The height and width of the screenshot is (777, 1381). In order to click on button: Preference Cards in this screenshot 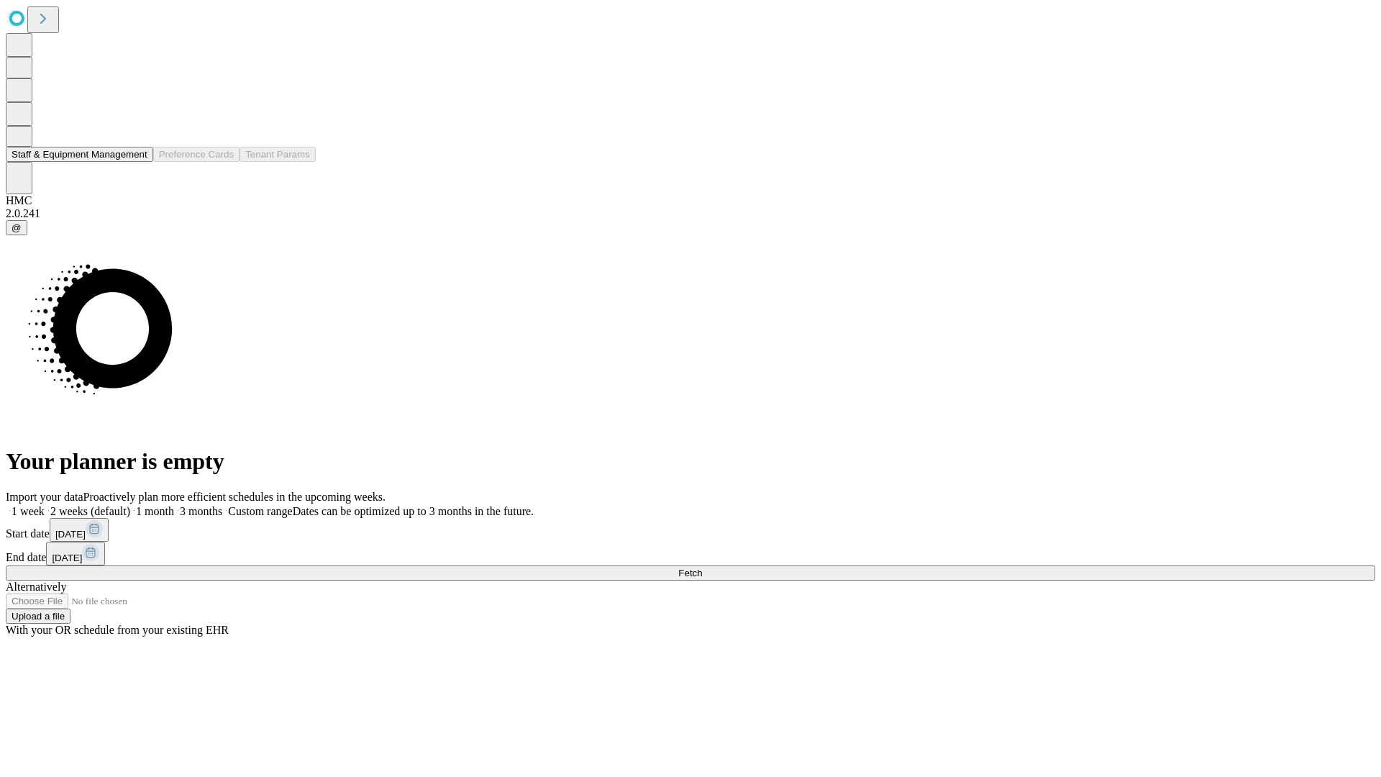, I will do `click(196, 154)`.